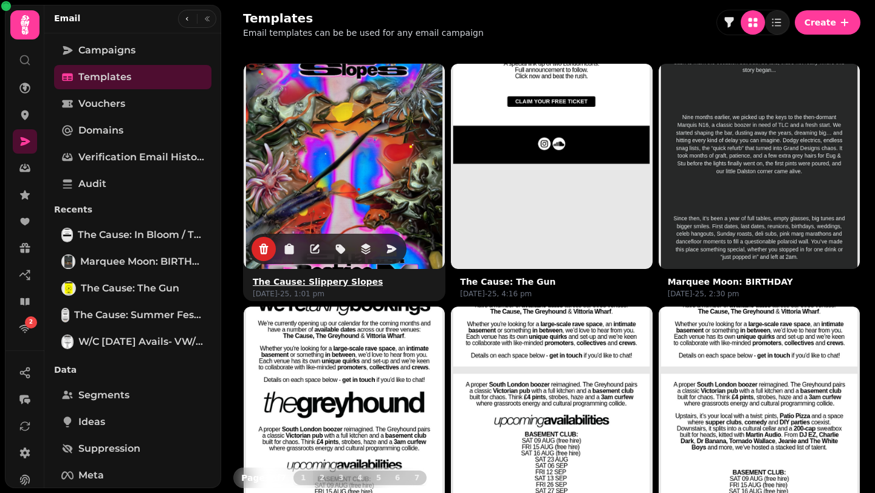  I want to click on button: 2, so click(322, 478).